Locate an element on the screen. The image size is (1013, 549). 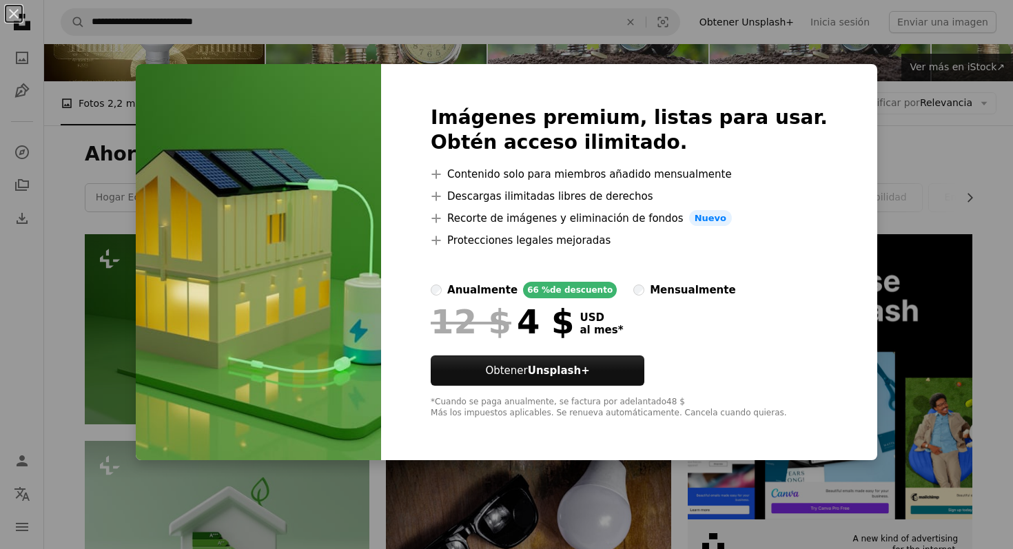
li: Contenido solo para miembros añadido mensualmente is located at coordinates (629, 174).